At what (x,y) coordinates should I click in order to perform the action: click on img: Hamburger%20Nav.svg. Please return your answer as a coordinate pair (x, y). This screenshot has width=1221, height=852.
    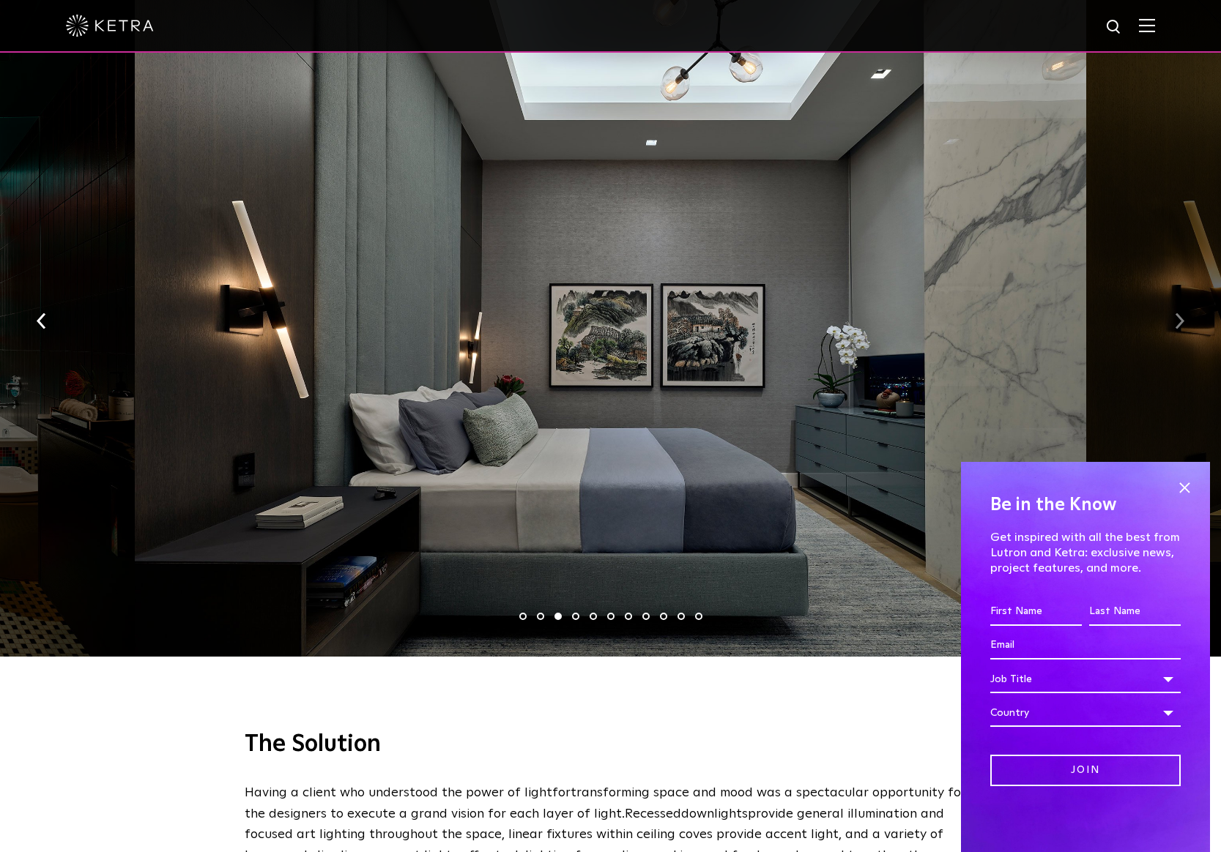
    Looking at the image, I should click on (1147, 25).